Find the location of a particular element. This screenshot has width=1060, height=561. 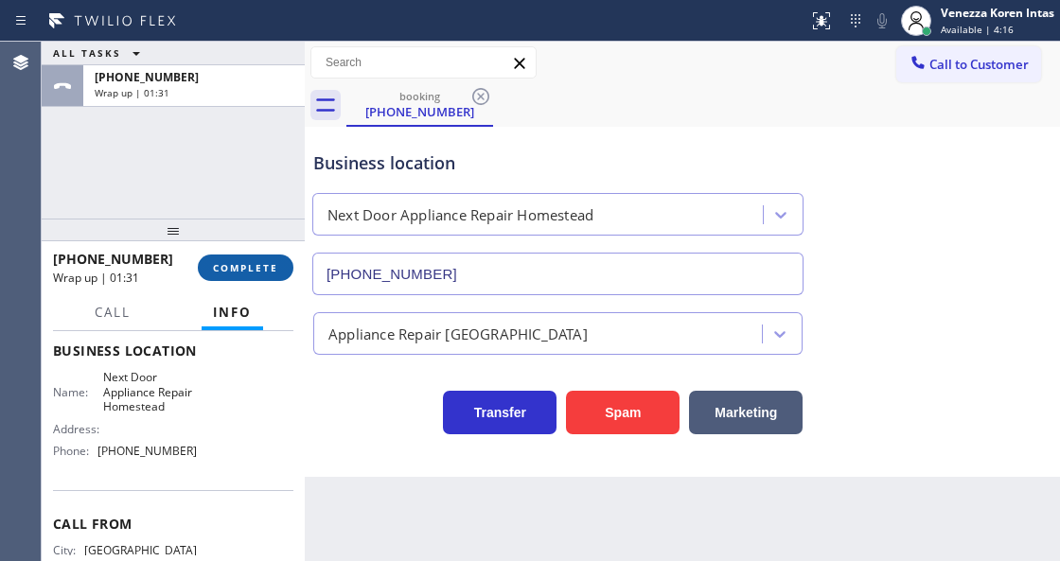

span: City: is located at coordinates (68, 550).